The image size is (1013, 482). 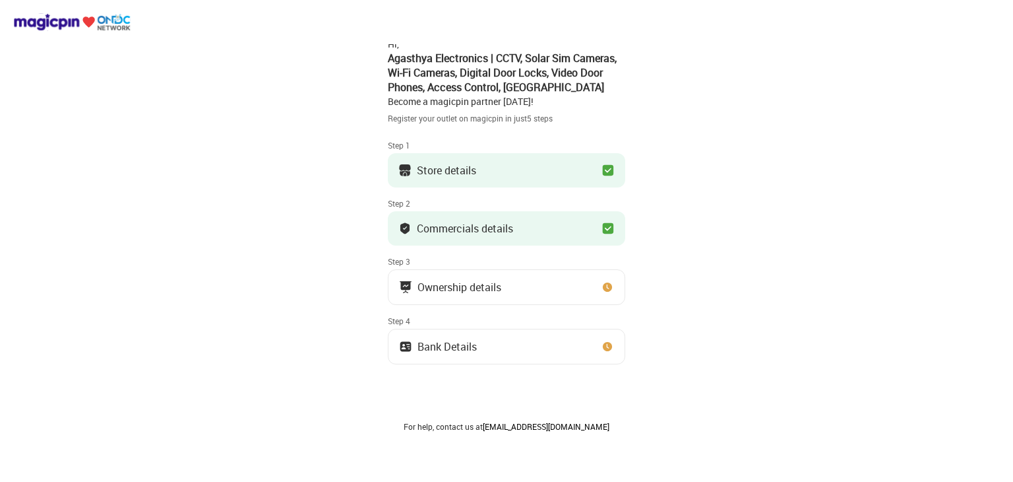 I want to click on div: Store details, so click(x=447, y=170).